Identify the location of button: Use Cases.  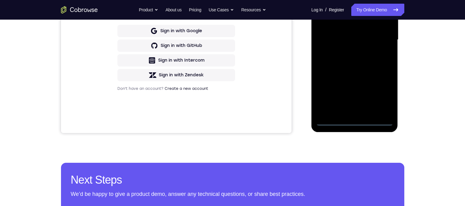
(221, 10).